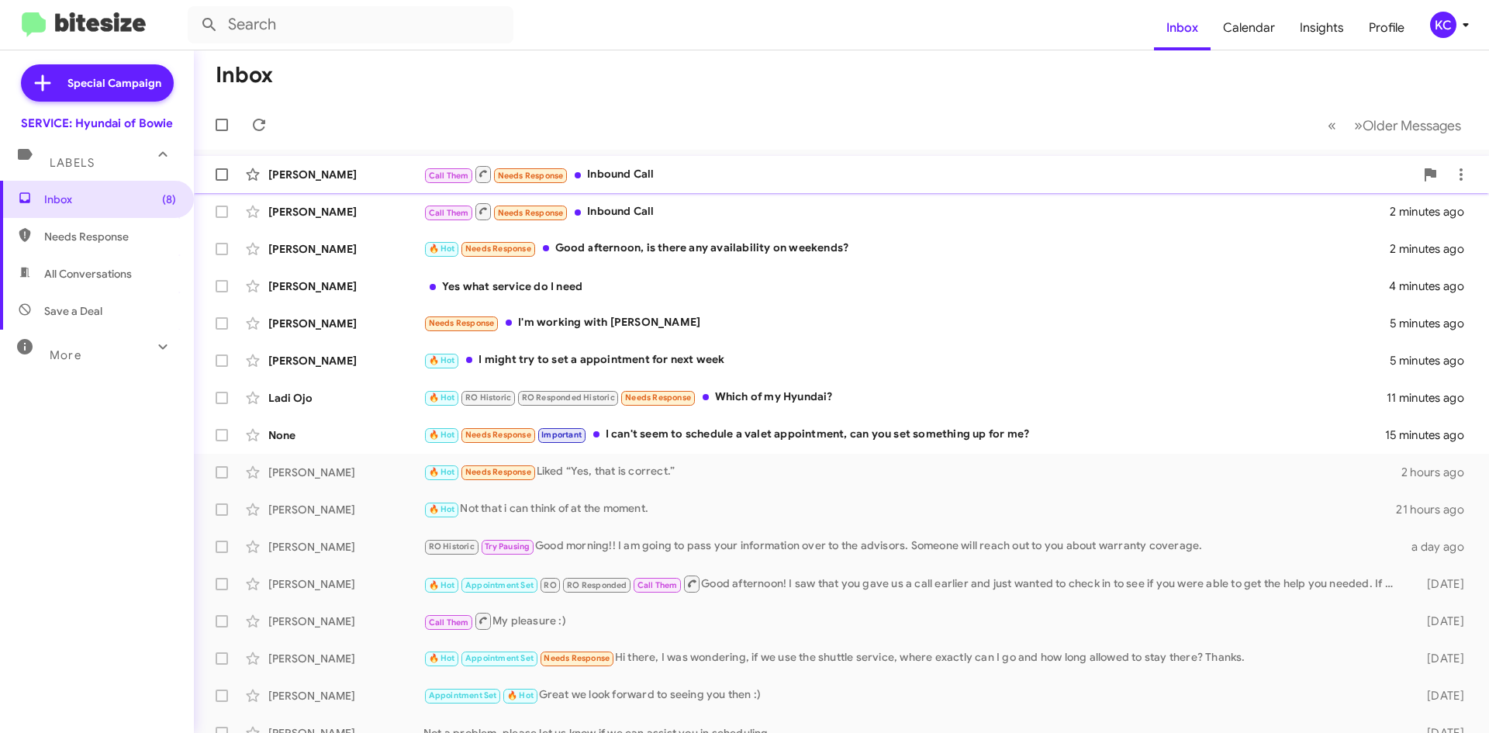  What do you see at coordinates (905, 397) in the screenshot?
I see `div: Which of my Hyundai?` at bounding box center [905, 397].